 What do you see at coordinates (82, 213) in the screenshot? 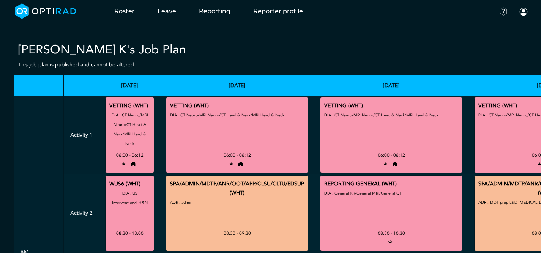
I see `td: Activity 2` at bounding box center [82, 213].